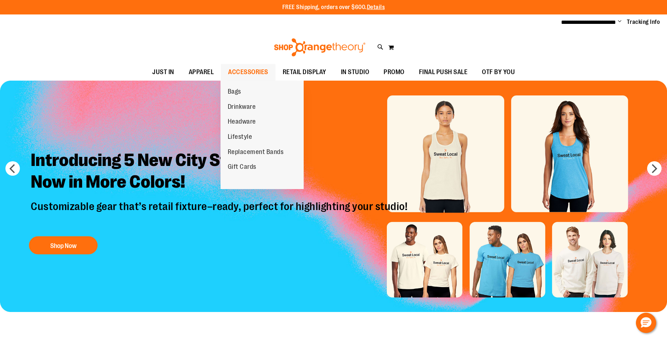 The height and width of the screenshot is (342, 667). I want to click on span: FINAL PUSH SALE, so click(443, 72).